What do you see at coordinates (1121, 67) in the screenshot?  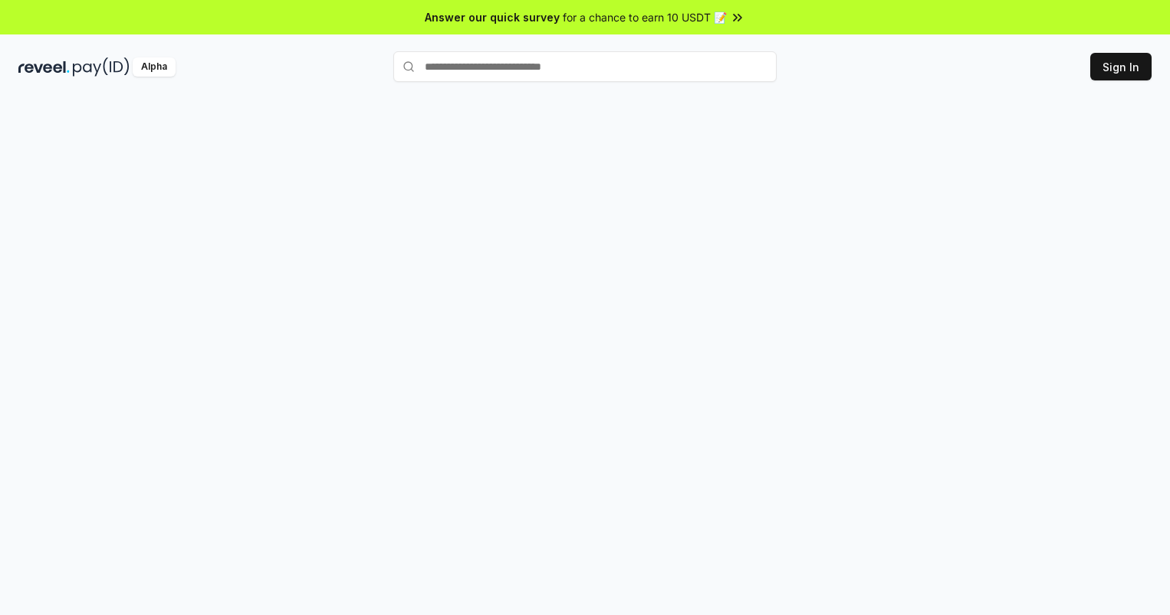 I see `button: Sign In` at bounding box center [1121, 67].